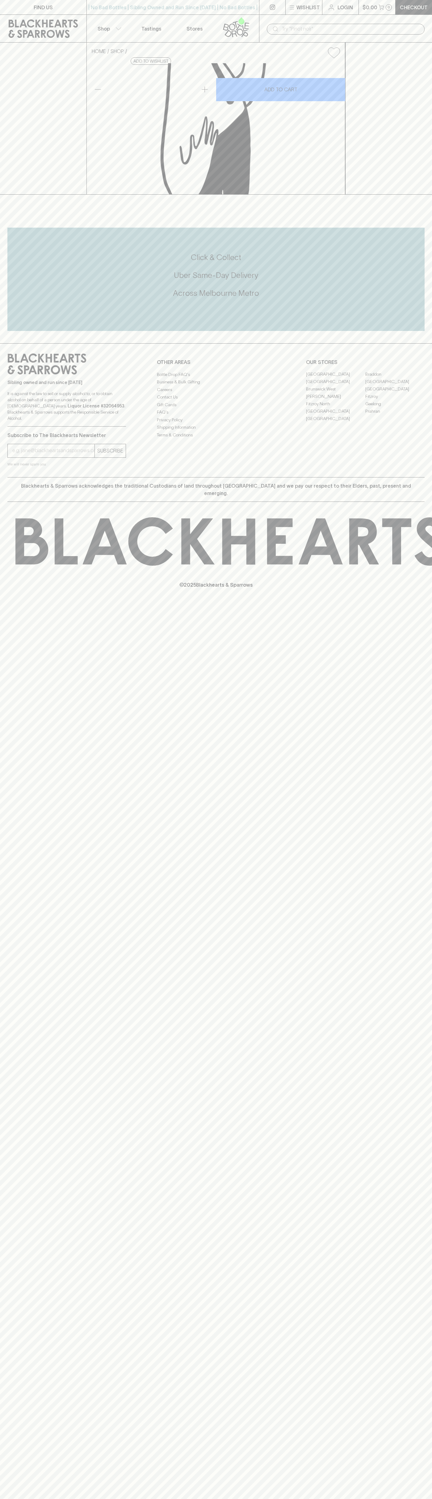 The image size is (432, 1499). Describe the element at coordinates (216, 293) in the screenshot. I see `h5: Across Melbourne Metro` at that location.